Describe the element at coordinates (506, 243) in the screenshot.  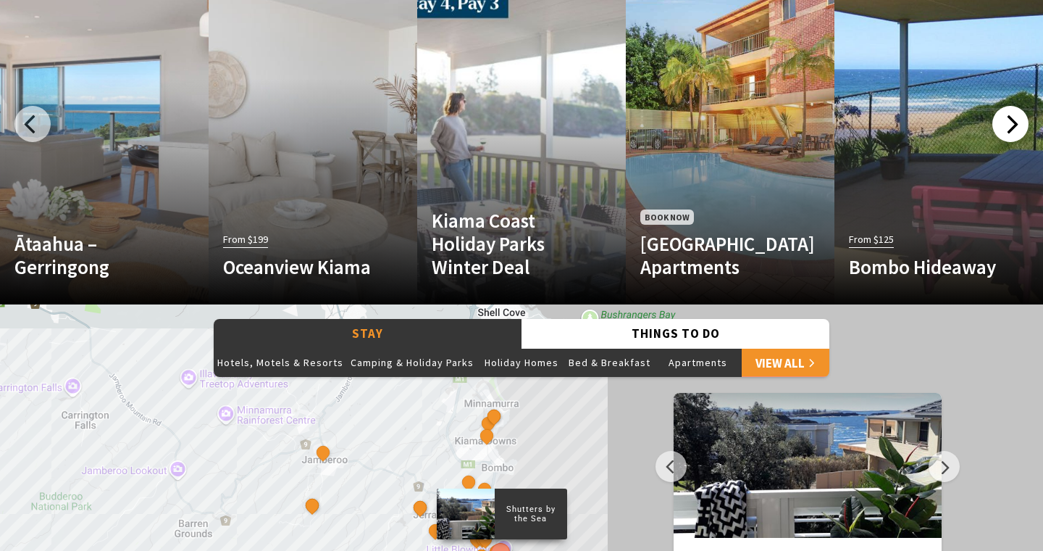
I see `h4: Kiama Coast Holiday Parks Winter Deal` at that location.